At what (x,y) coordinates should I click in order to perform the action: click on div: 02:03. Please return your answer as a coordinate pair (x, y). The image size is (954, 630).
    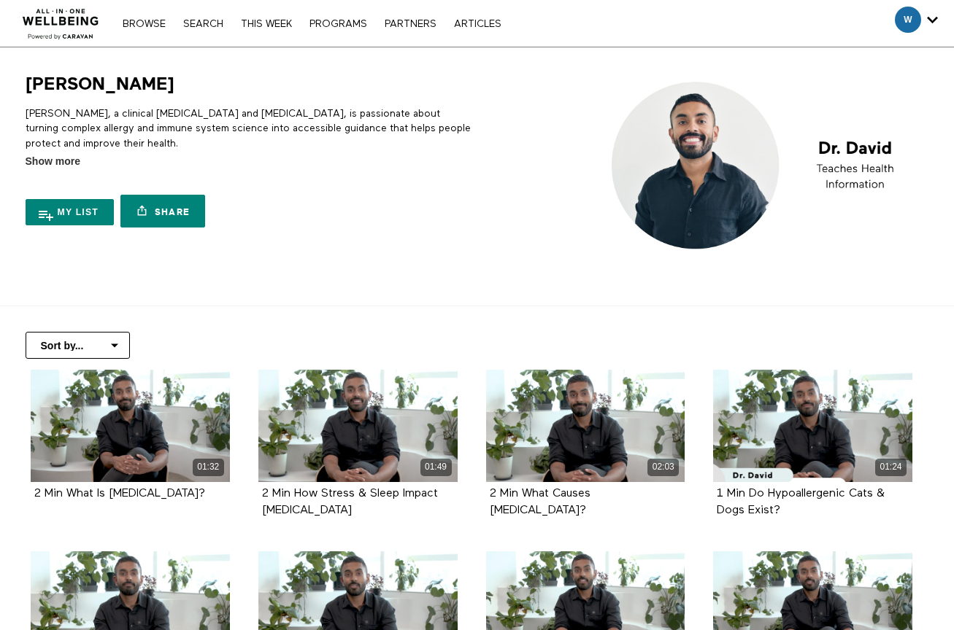
    Looking at the image, I should click on (663, 467).